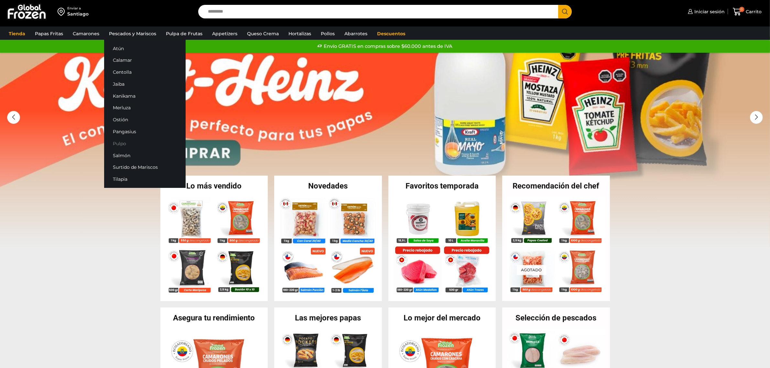  Describe the element at coordinates (145, 132) in the screenshot. I see `a: Pangasius` at that location.